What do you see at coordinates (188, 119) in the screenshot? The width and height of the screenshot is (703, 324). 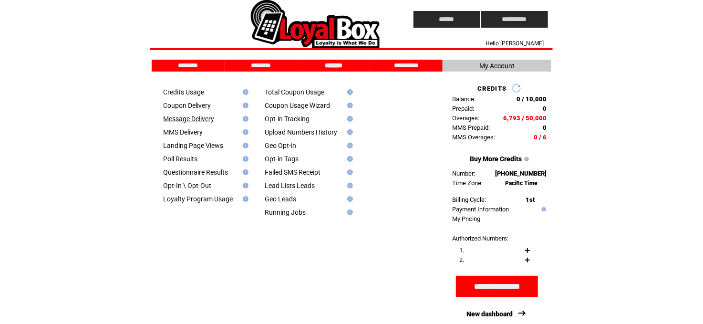 I see `a: Message Delivery` at bounding box center [188, 119].